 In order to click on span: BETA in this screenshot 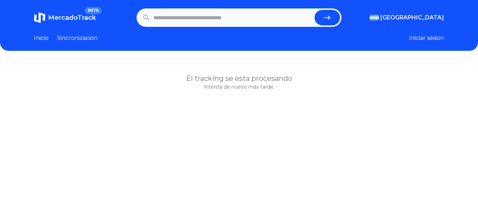, I will do `click(93, 11)`.